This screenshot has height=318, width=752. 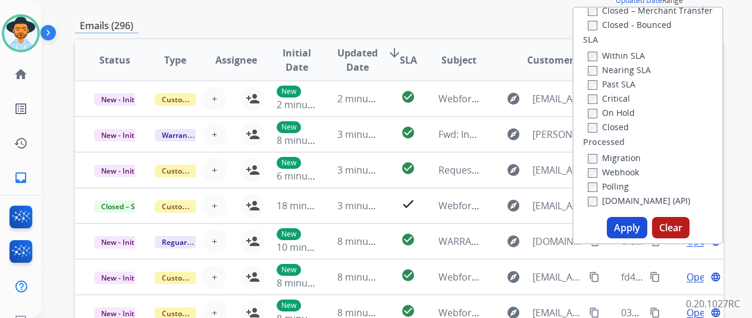 I want to click on label: Critical, so click(x=608, y=98).